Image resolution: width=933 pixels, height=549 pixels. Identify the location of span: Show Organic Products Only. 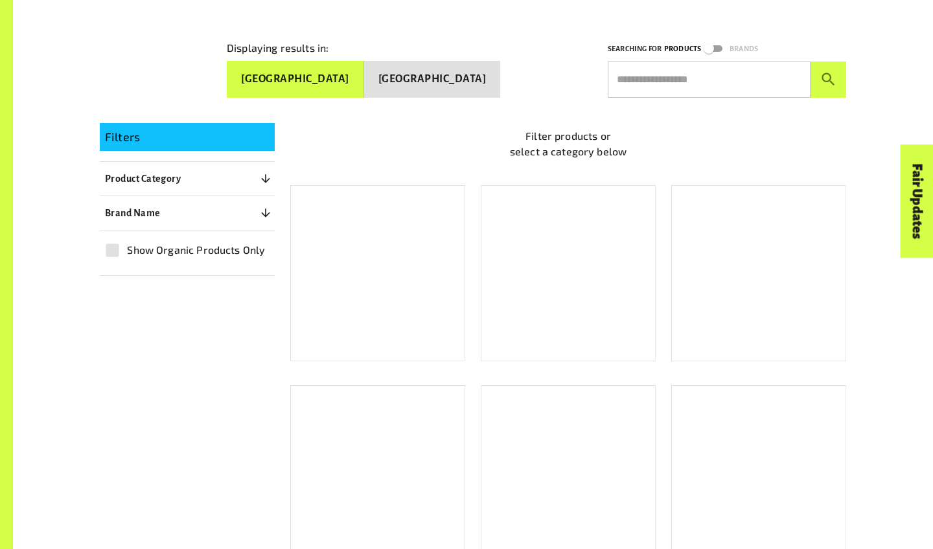
(196, 250).